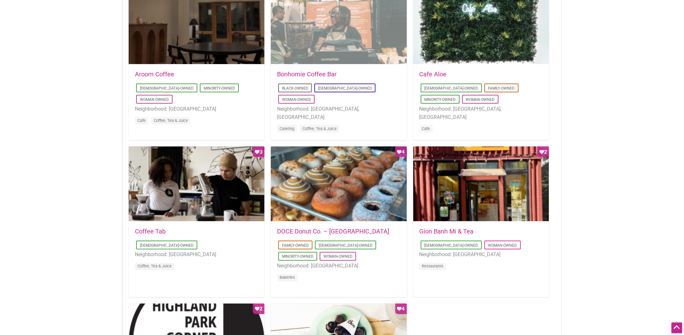 Image resolution: width=684 pixels, height=335 pixels. Describe the element at coordinates (150, 231) in the screenshot. I see `a: Coffee Tab` at that location.